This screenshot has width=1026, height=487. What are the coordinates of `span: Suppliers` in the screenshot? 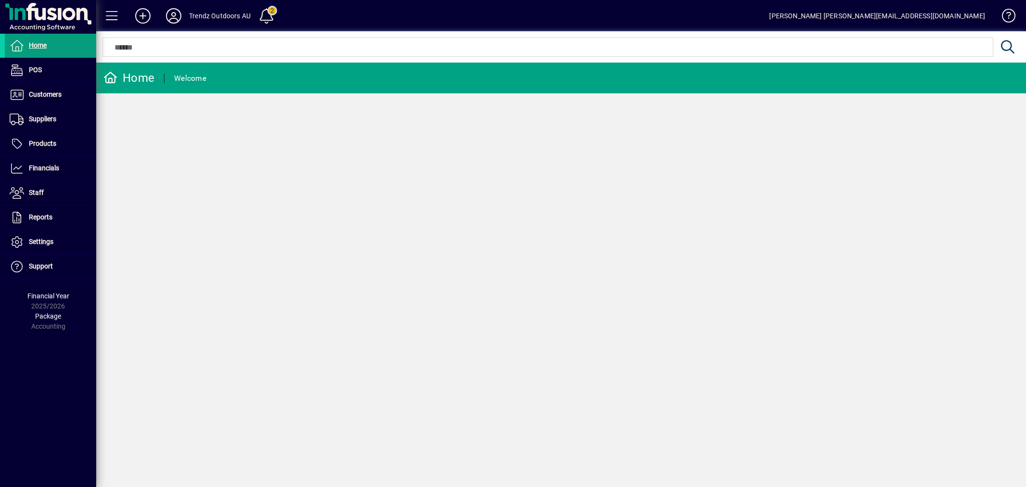 It's located at (42, 119).